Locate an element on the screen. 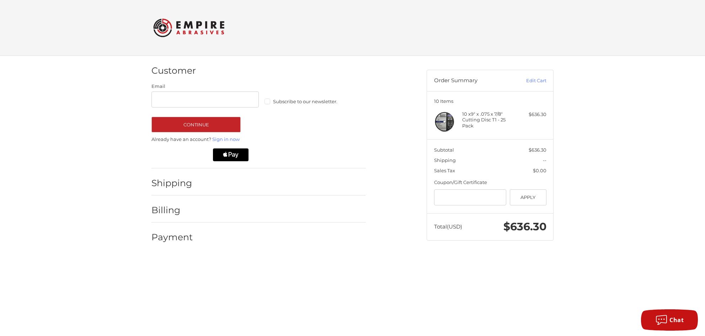 This screenshot has height=336, width=705. label: Email is located at coordinates (205, 86).